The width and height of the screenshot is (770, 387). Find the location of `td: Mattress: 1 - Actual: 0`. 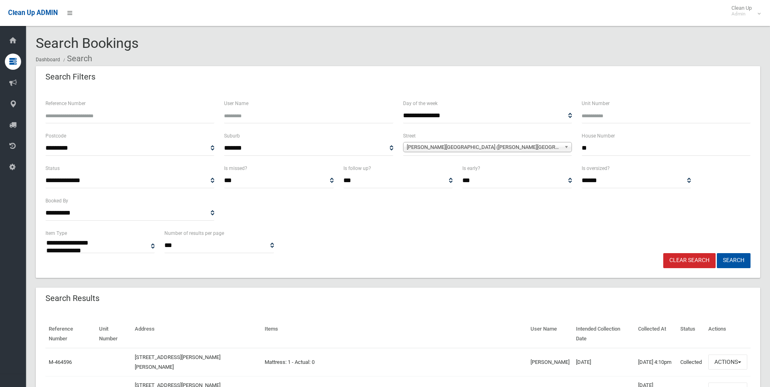

td: Mattress: 1 - Actual: 0 is located at coordinates (394, 362).